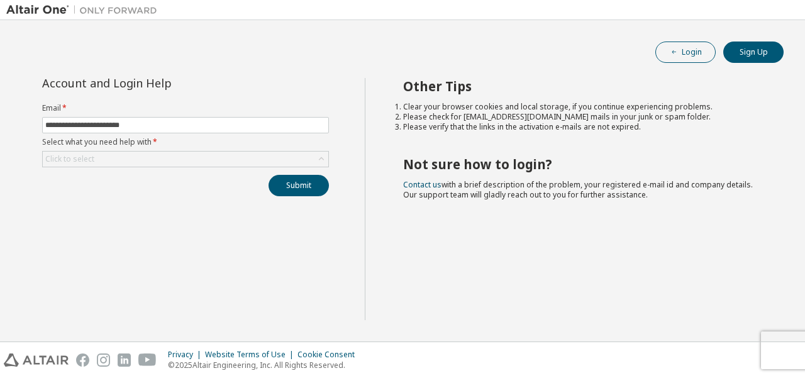  Describe the element at coordinates (582, 127) in the screenshot. I see `li: Please verify that the links in the activation e-mails are not expired.` at that location.